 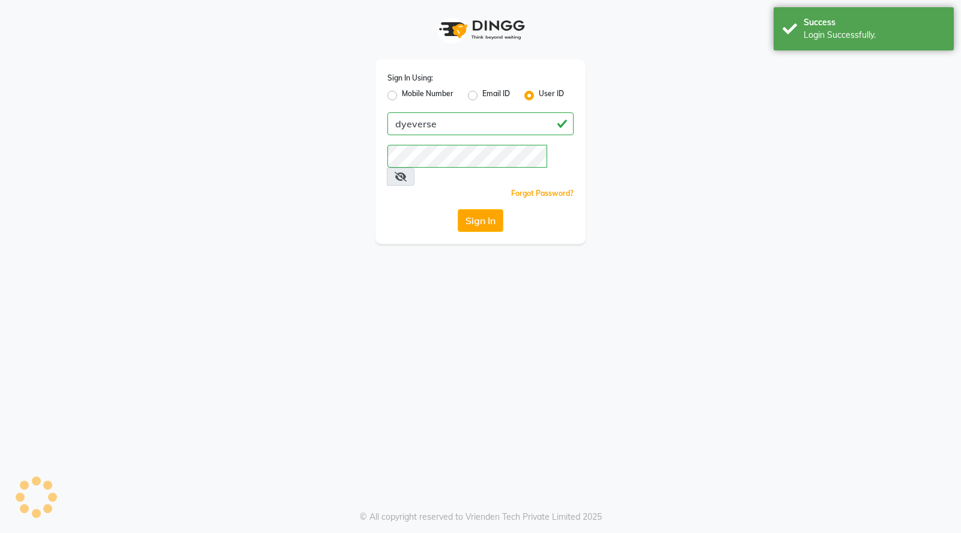 I want to click on div: Success, so click(x=874, y=22).